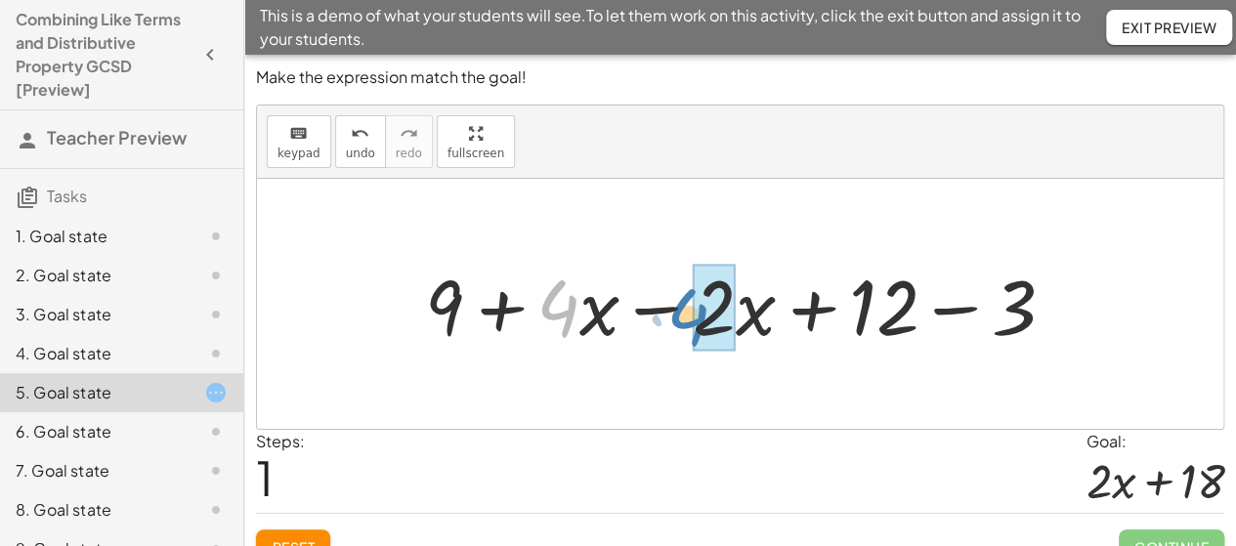 This screenshot has width=1236, height=546. Describe the element at coordinates (476, 153) in the screenshot. I see `span: fullscreen` at that location.